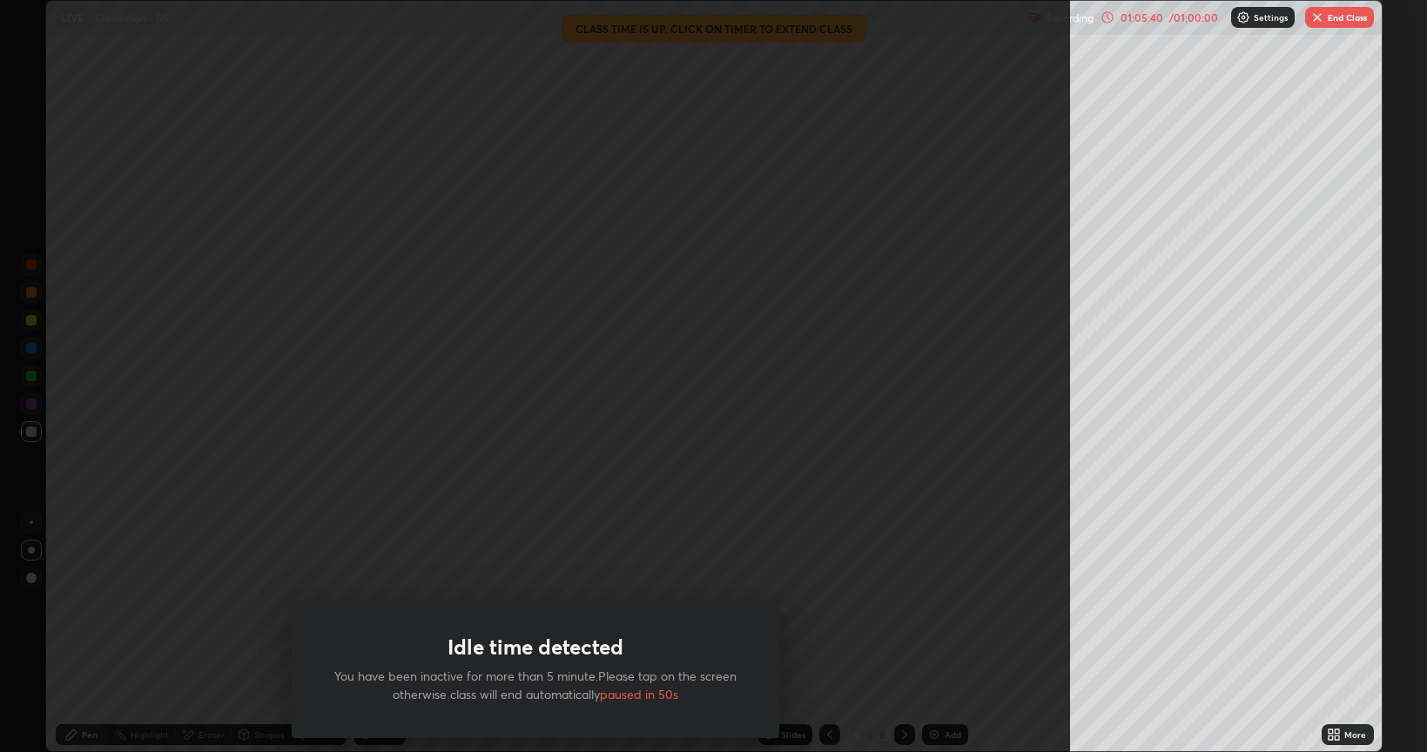  I want to click on div: / 01:00:00, so click(1194, 17).